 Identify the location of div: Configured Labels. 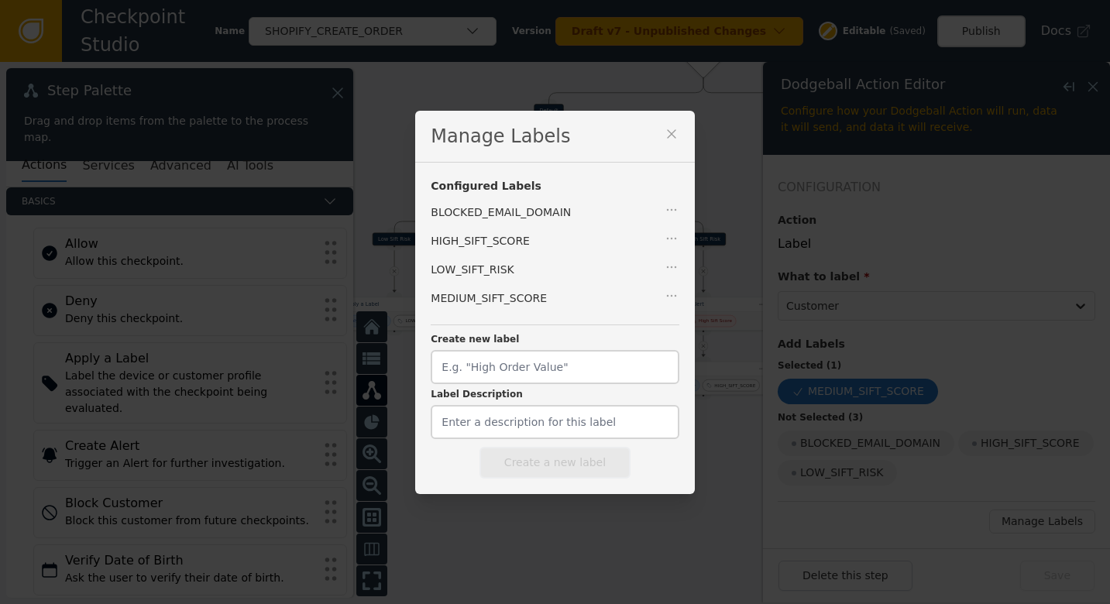
(554, 190).